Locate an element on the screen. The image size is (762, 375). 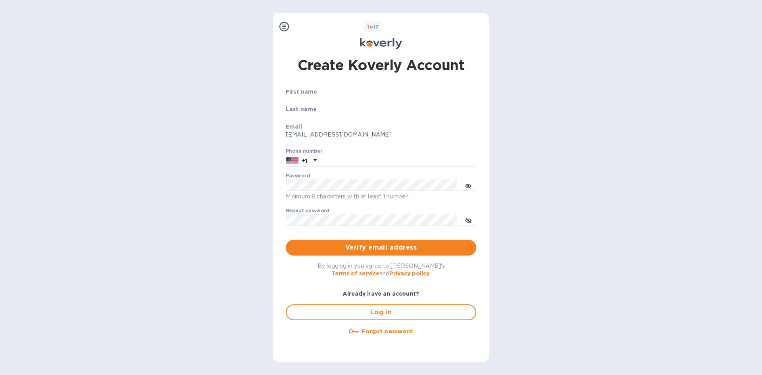
b: Terms of service is located at coordinates (355, 273).